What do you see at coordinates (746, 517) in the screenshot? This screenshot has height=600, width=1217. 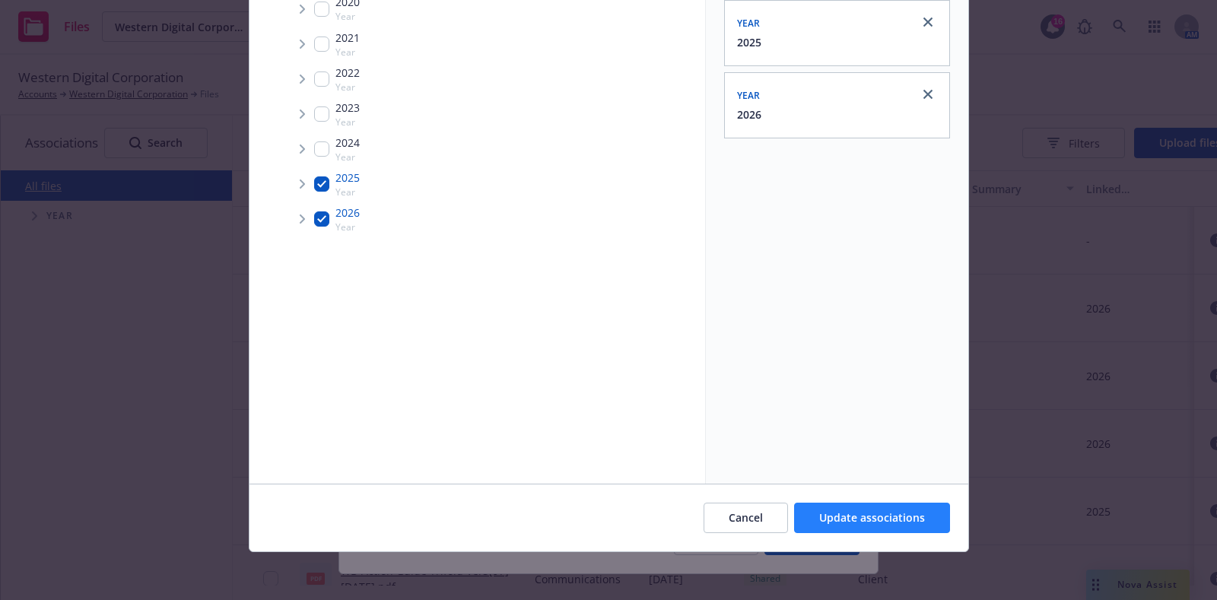 I see `span: Cancel` at bounding box center [746, 517].